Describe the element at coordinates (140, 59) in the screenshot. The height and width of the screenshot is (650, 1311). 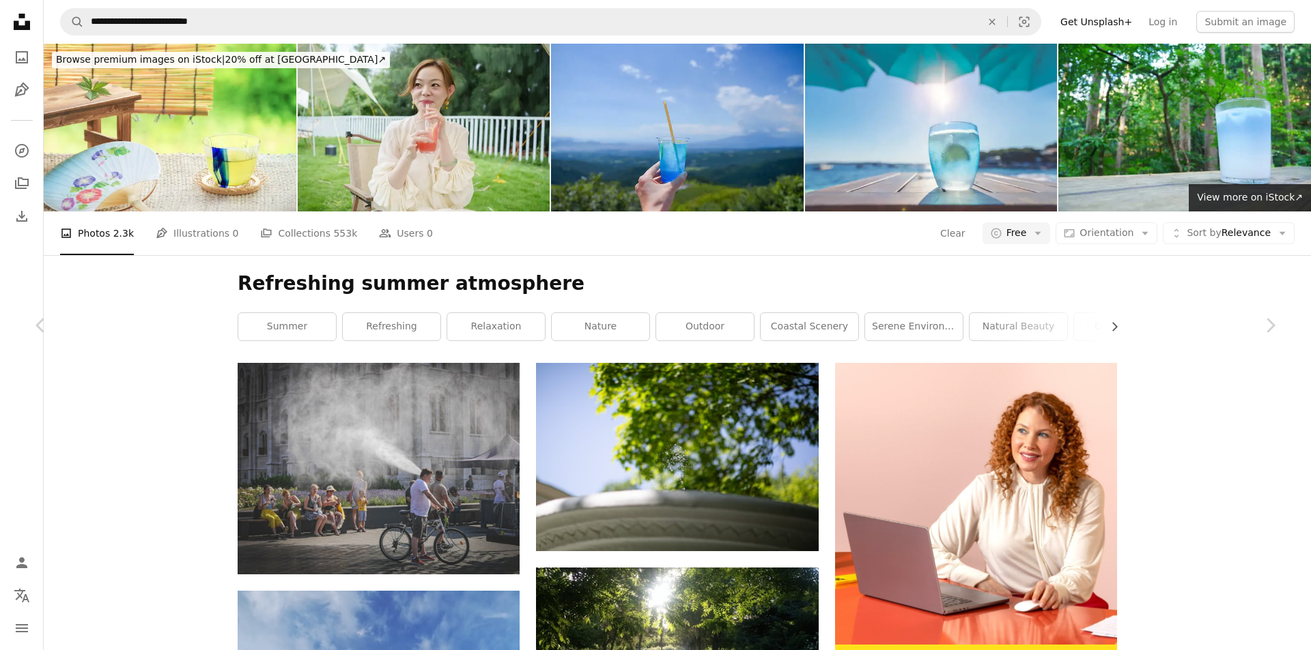
I see `span: Browse premium images on iStock |` at that location.